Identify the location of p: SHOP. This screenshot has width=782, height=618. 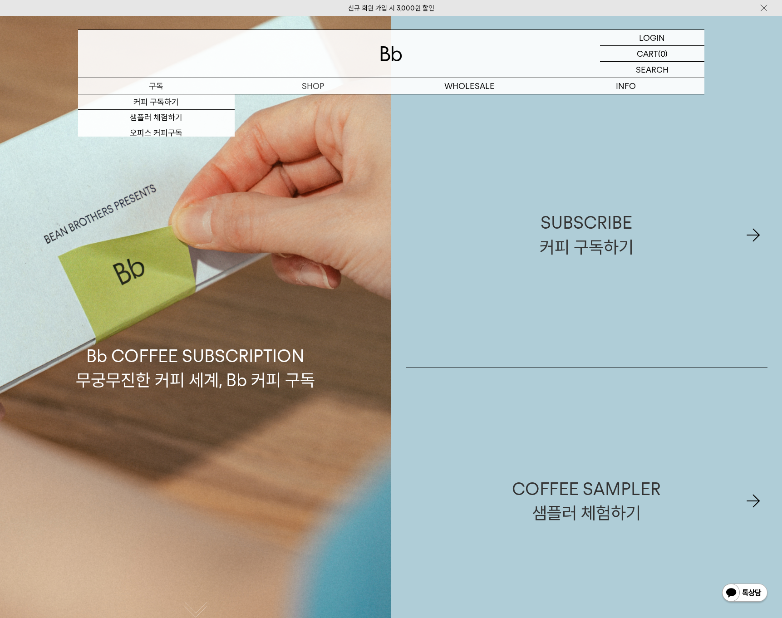
(313, 86).